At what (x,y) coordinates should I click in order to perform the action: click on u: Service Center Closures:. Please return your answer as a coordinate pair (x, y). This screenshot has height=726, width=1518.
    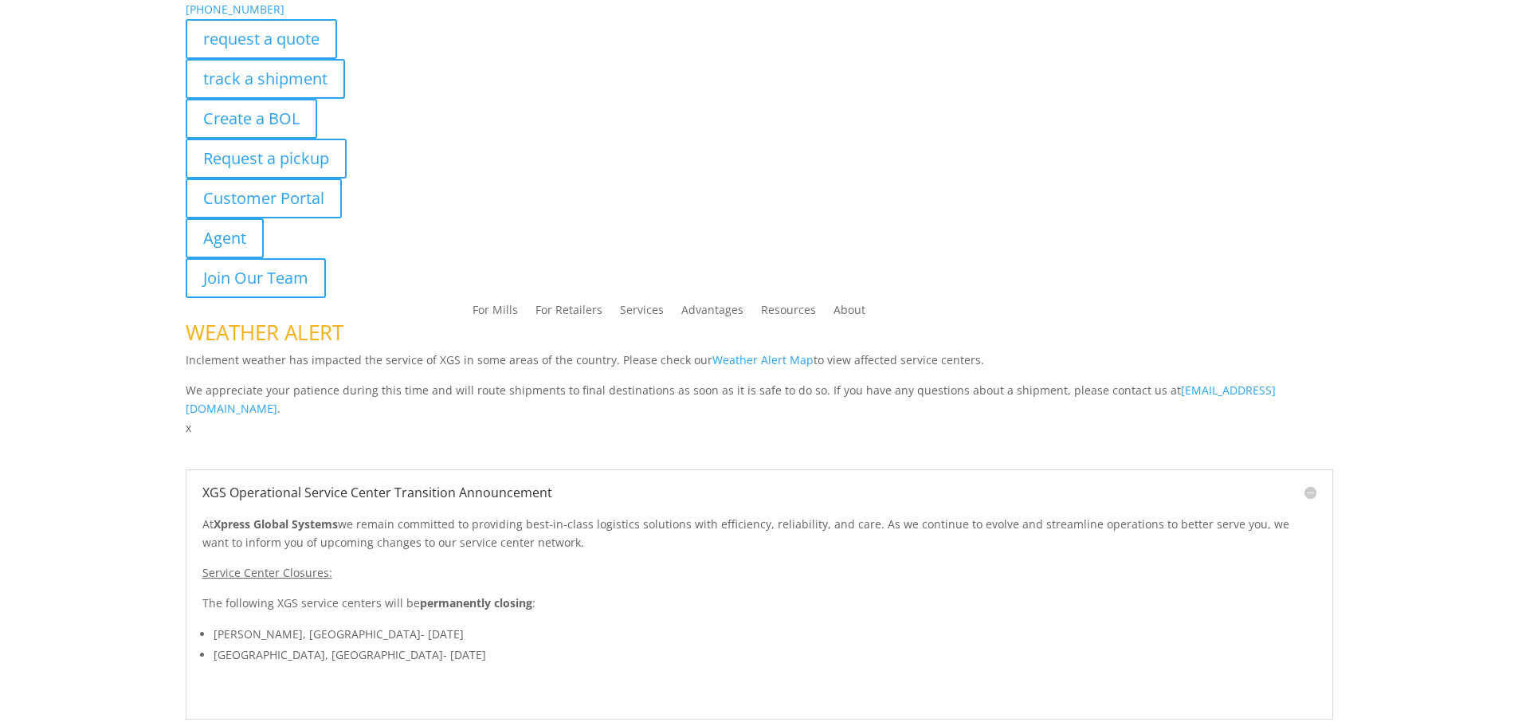
    Looking at the image, I should click on (267, 572).